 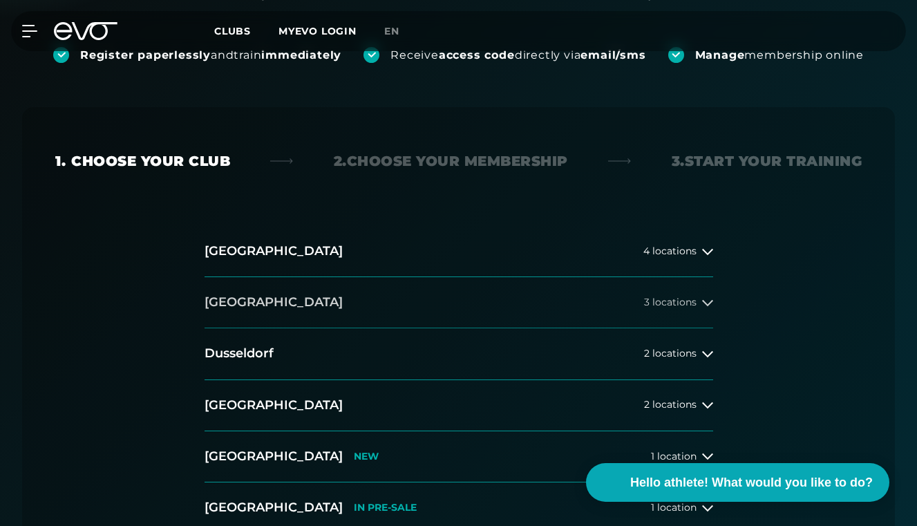 I want to click on font: en, so click(x=392, y=31).